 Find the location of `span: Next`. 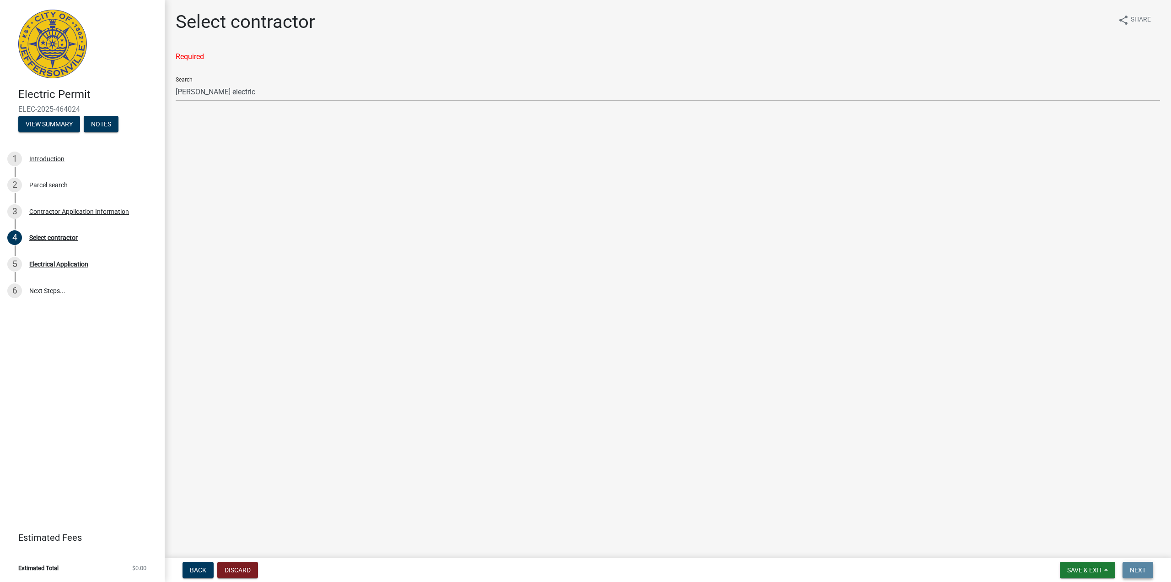

span: Next is located at coordinates (1138, 570).